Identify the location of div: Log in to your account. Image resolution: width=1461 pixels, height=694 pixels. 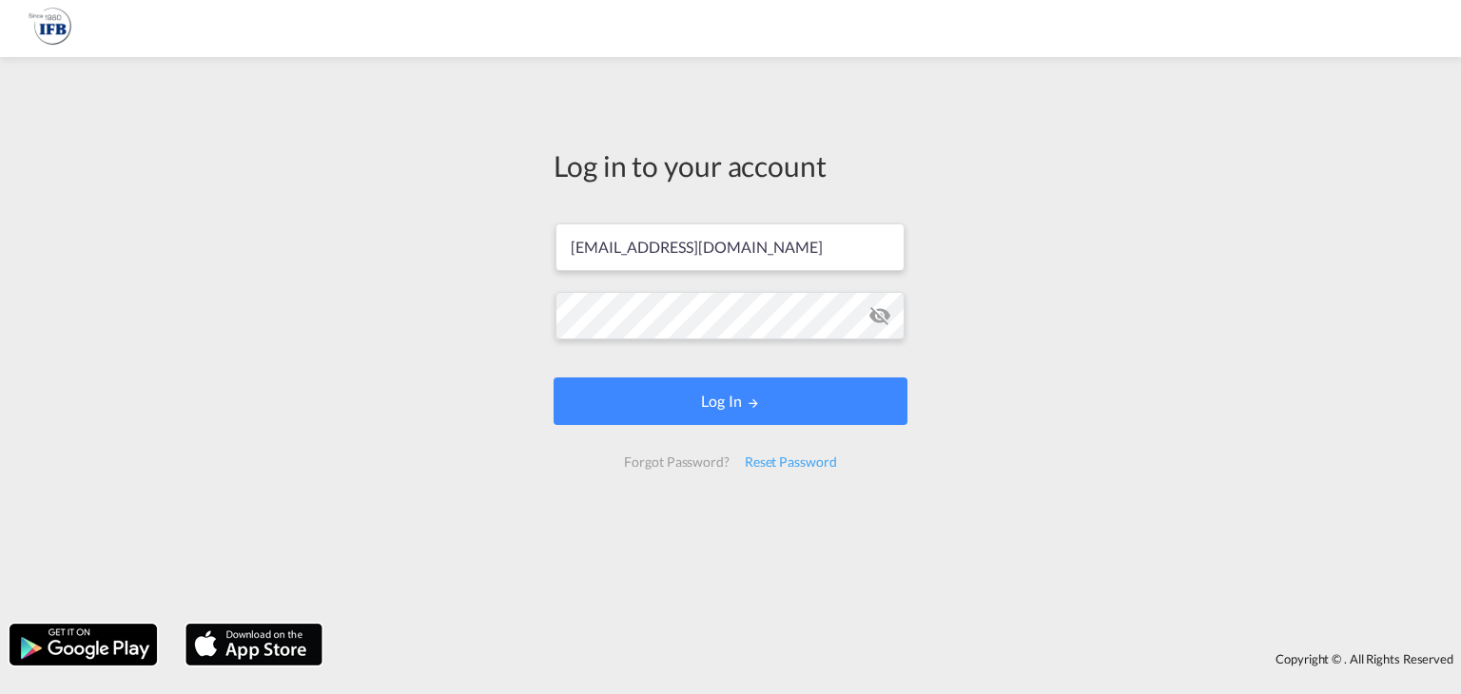
(731, 166).